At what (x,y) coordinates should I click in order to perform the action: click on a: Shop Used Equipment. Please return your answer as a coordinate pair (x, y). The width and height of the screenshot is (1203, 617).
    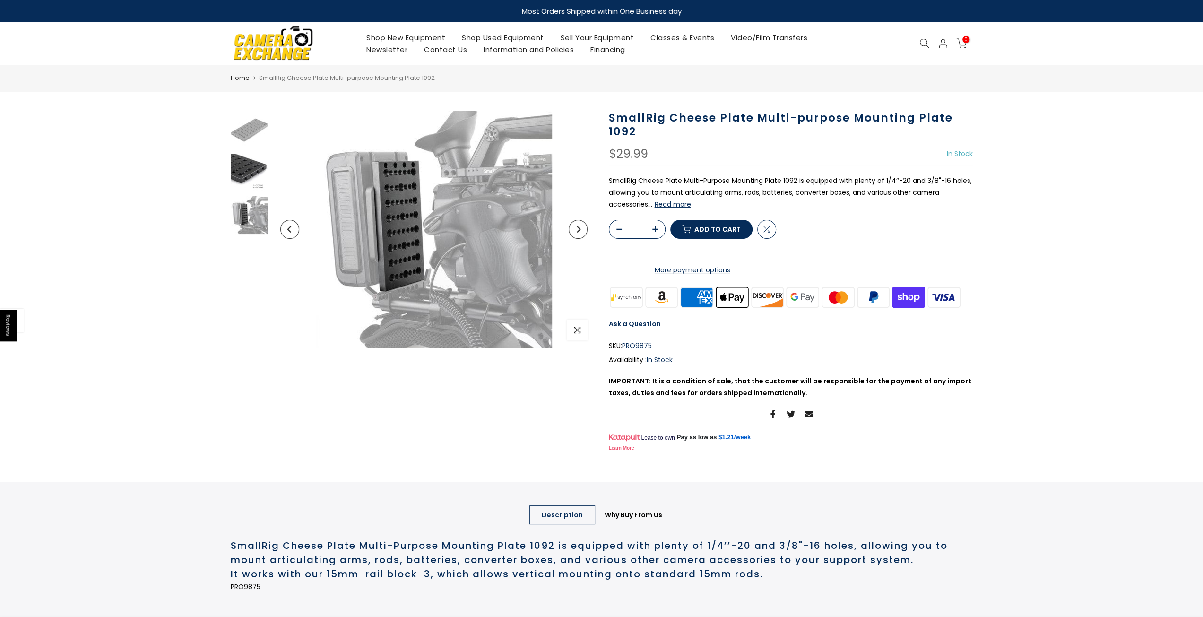
    Looking at the image, I should click on (502, 37).